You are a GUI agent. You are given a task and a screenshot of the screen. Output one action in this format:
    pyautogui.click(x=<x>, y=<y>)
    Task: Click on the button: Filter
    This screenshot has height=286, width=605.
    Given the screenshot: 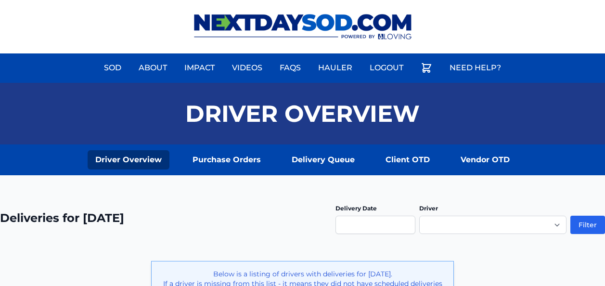 What is the action you would take?
    pyautogui.click(x=588, y=225)
    